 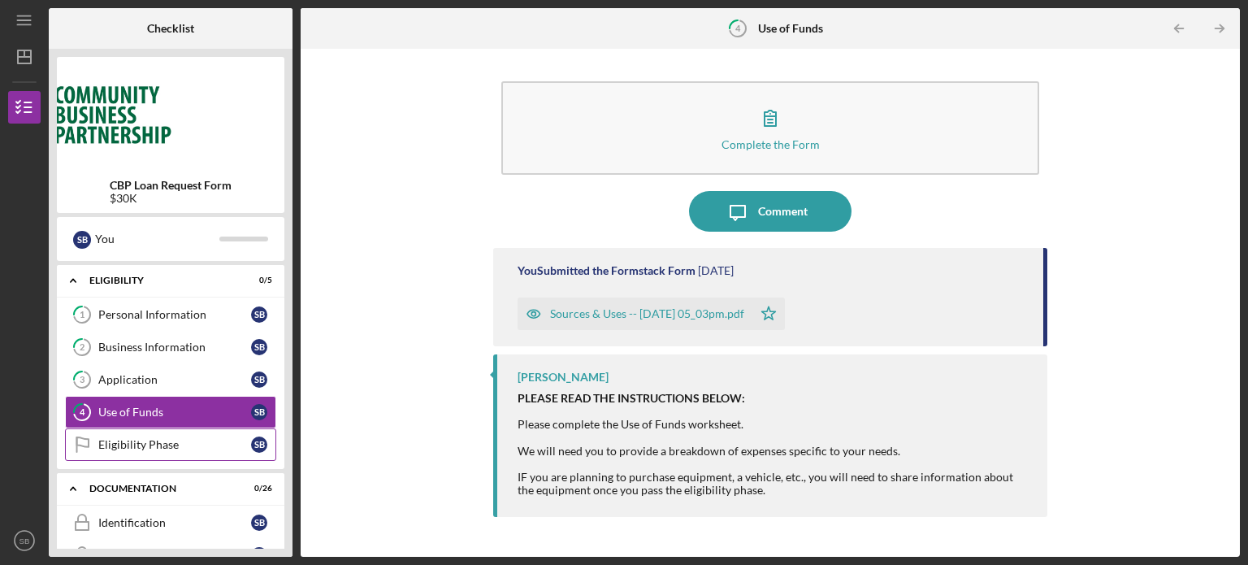 What do you see at coordinates (175, 315) in the screenshot?
I see `div: Personal Information` at bounding box center [175, 315].